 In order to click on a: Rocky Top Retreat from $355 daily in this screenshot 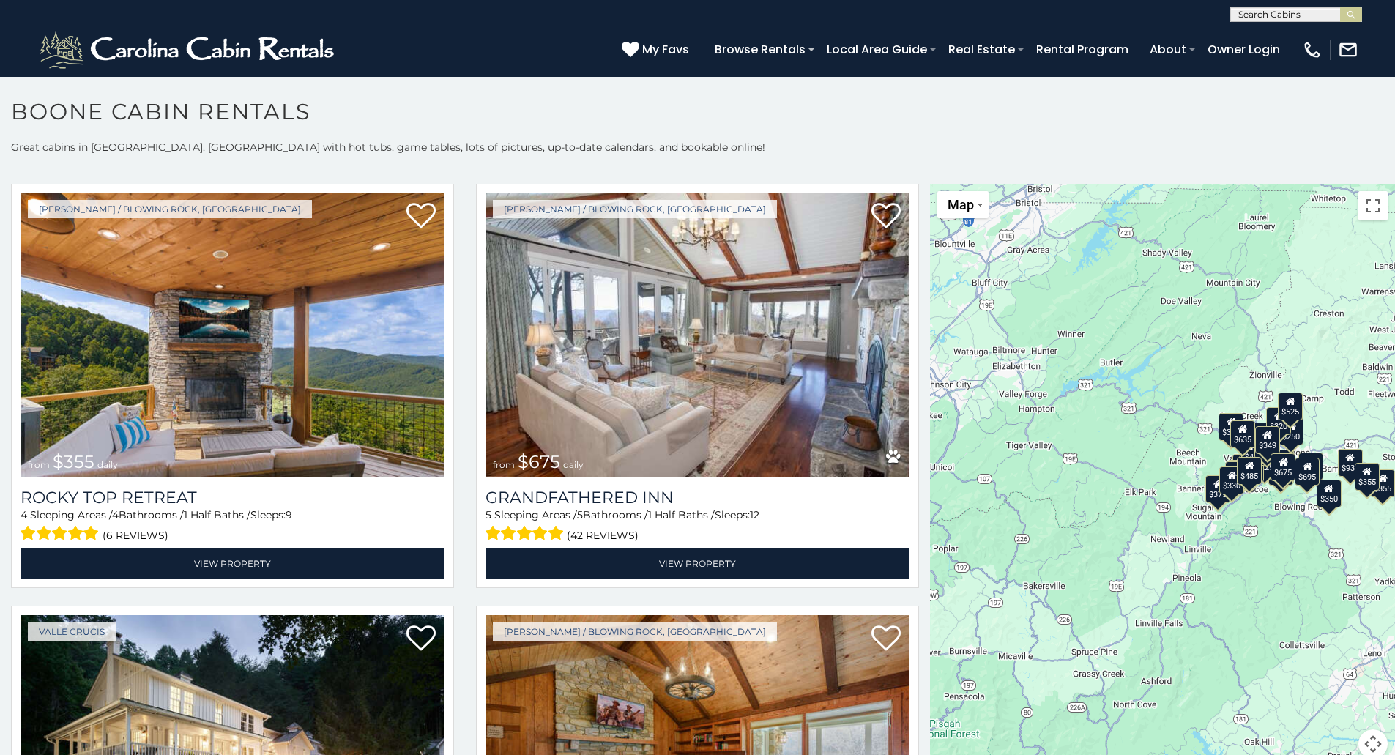, I will do `click(232, 335)`.